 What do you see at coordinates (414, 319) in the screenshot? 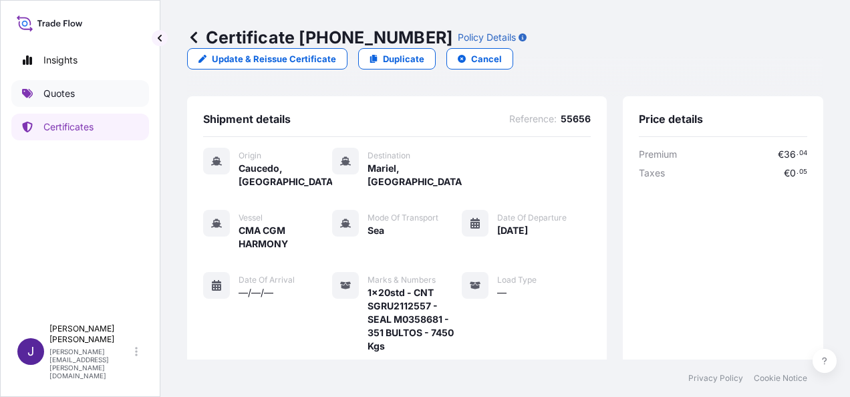
I see `span: 1x20std - CNT SGRU2112557 - SEAL M0358681 - 351 BULTOS - 7450 Kgs` at bounding box center [414, 319].